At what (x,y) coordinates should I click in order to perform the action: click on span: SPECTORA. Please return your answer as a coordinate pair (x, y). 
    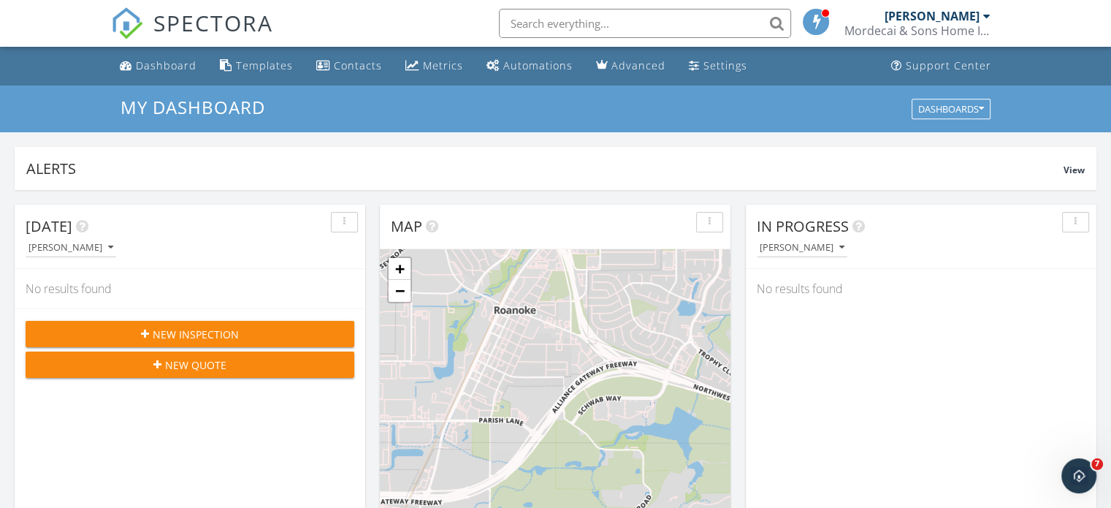
    Looking at the image, I should click on (213, 23).